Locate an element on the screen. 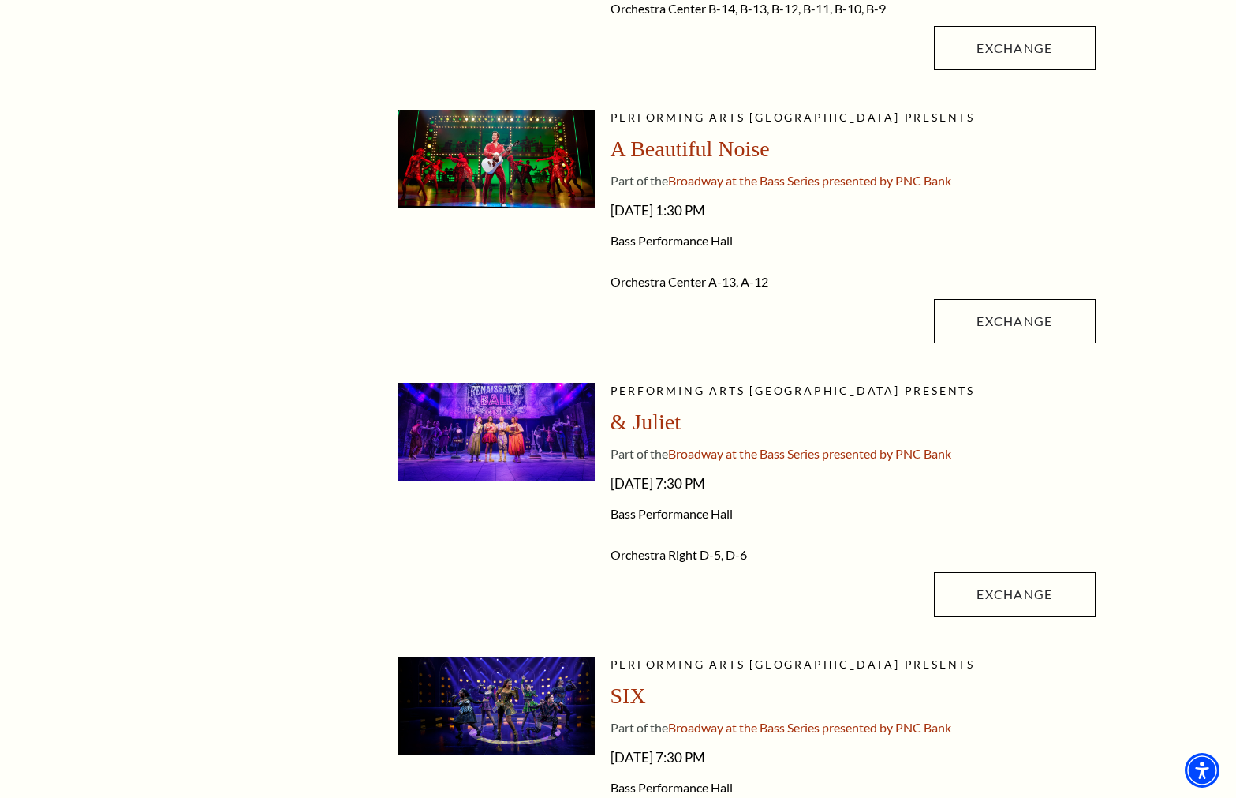 The width and height of the screenshot is (1236, 798). img: A vibrant stage performance featuring six women in colorful, embellished costumes, singing and da... is located at coordinates (496, 705).